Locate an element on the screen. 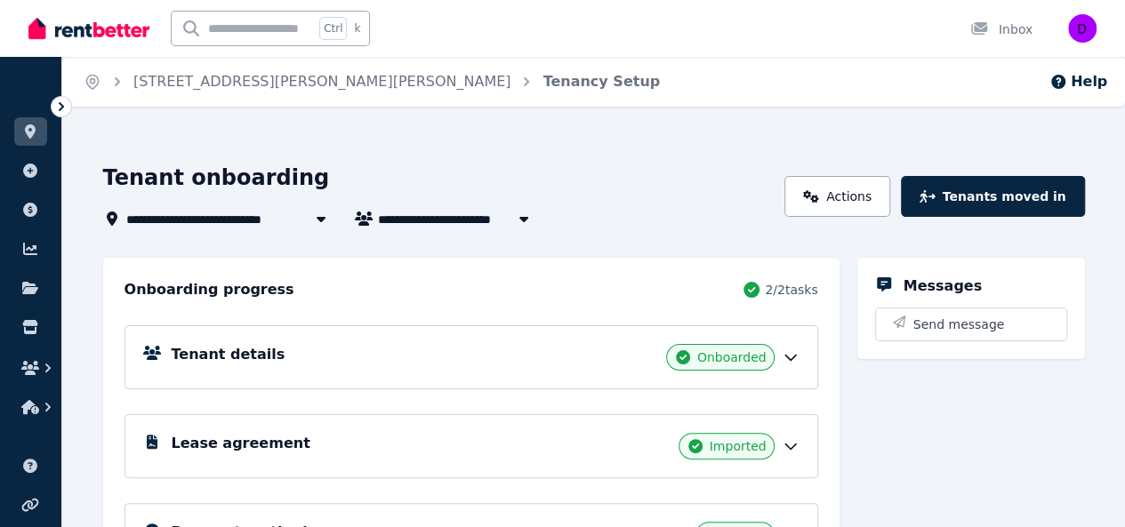 The width and height of the screenshot is (1125, 527). img: RentBetter is located at coordinates (89, 28).